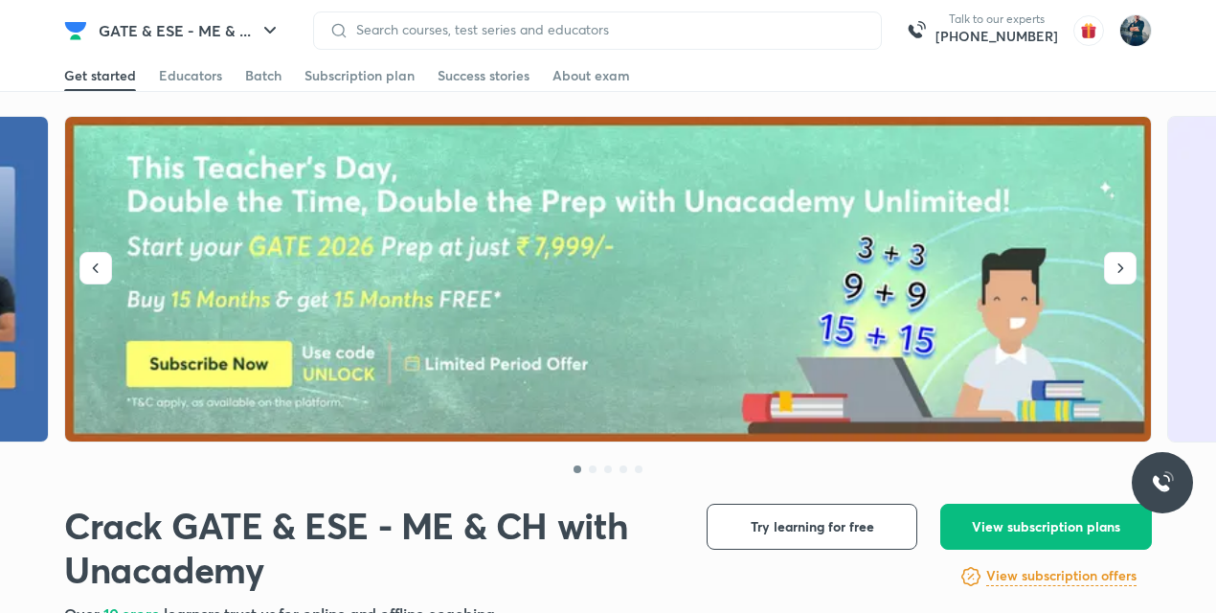 This screenshot has height=613, width=1216. I want to click on p: Talk to our experts, so click(997, 19).